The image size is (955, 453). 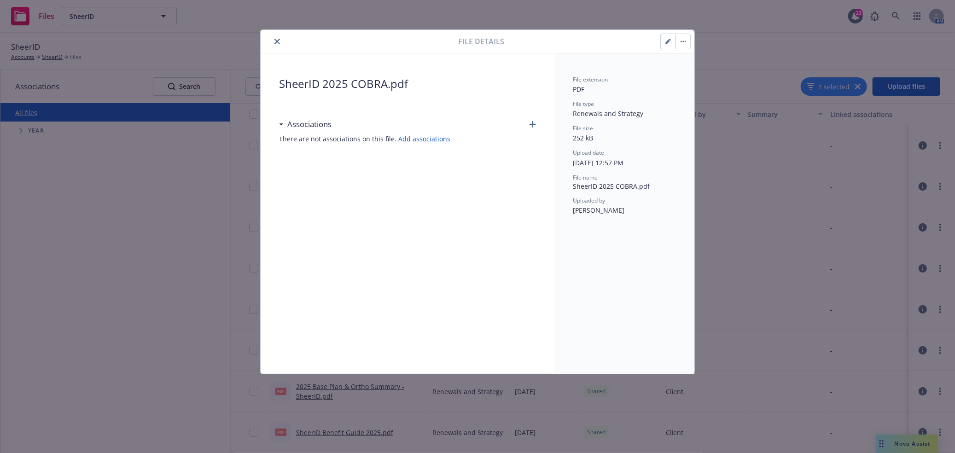 What do you see at coordinates (590, 79) in the screenshot?
I see `span: File extension` at bounding box center [590, 79].